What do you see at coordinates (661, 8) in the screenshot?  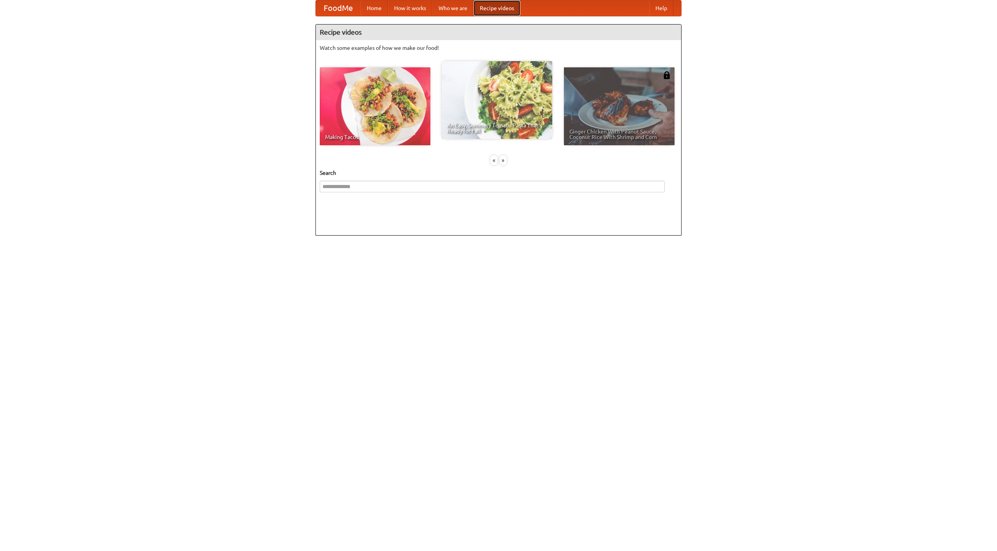 I see `a: Help` at bounding box center [661, 8].